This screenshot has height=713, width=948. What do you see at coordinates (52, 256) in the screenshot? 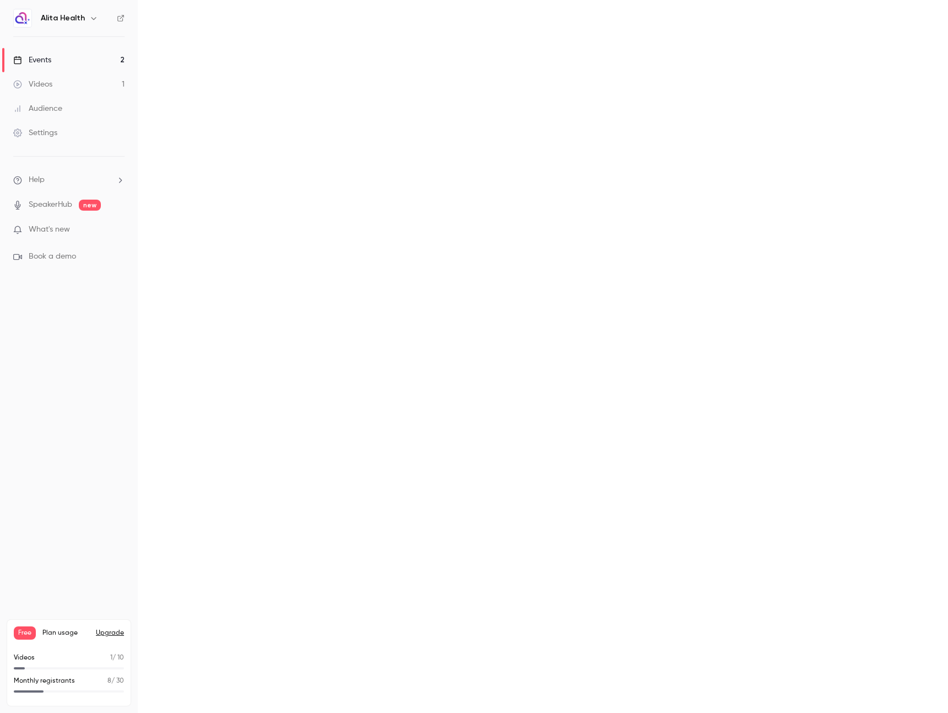
I see `span: Book a demo` at bounding box center [52, 256].